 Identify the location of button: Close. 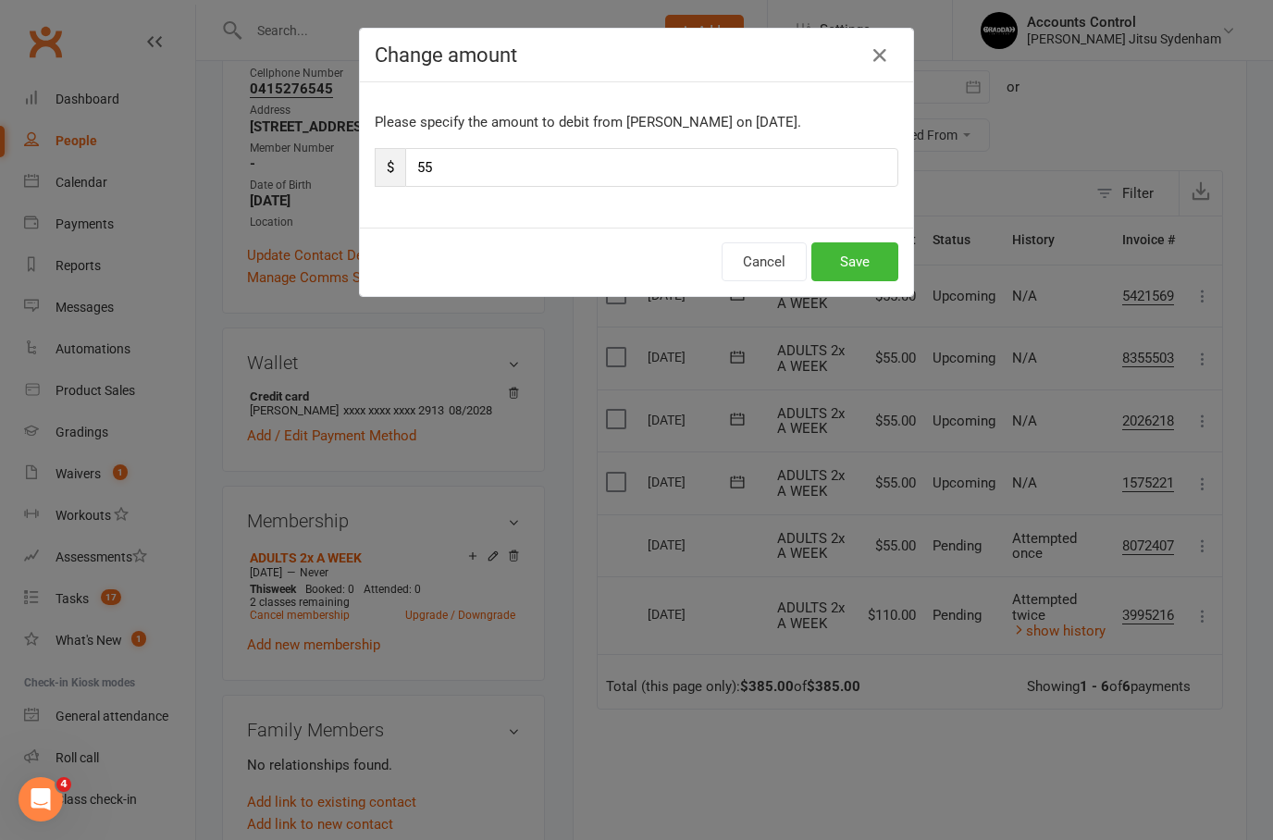
(880, 56).